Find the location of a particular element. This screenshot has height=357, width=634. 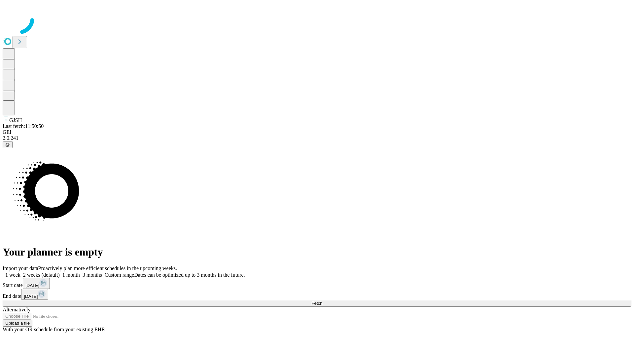

span: 3 months is located at coordinates (92, 274).